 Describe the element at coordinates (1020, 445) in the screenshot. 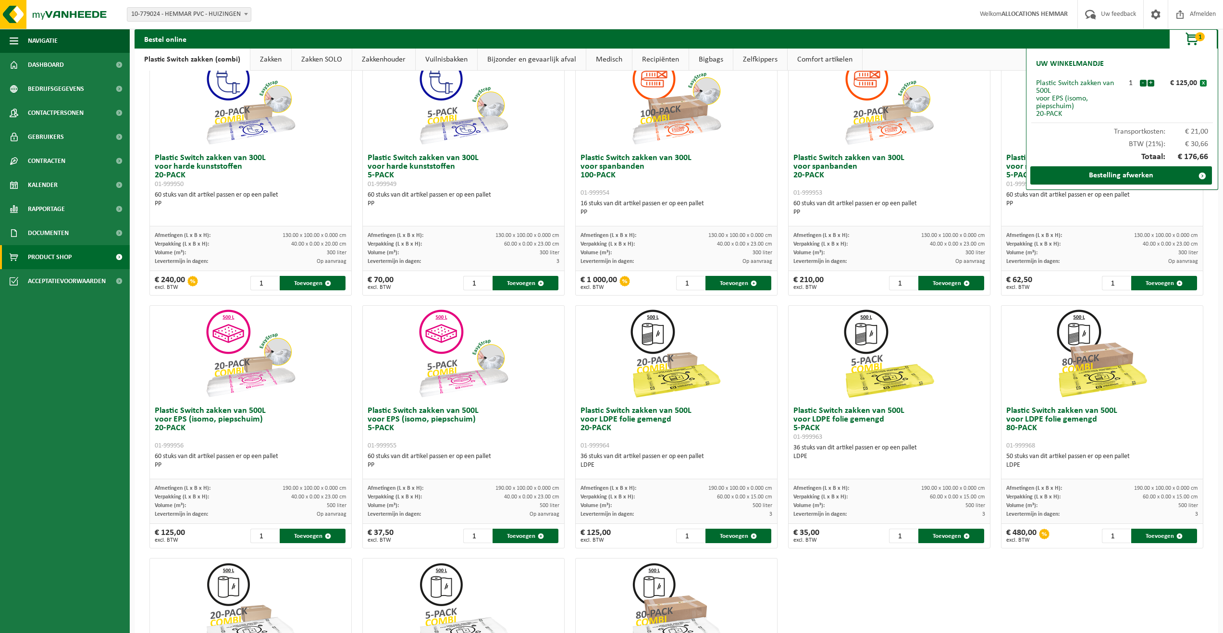

I see `span: 01-999968` at that location.